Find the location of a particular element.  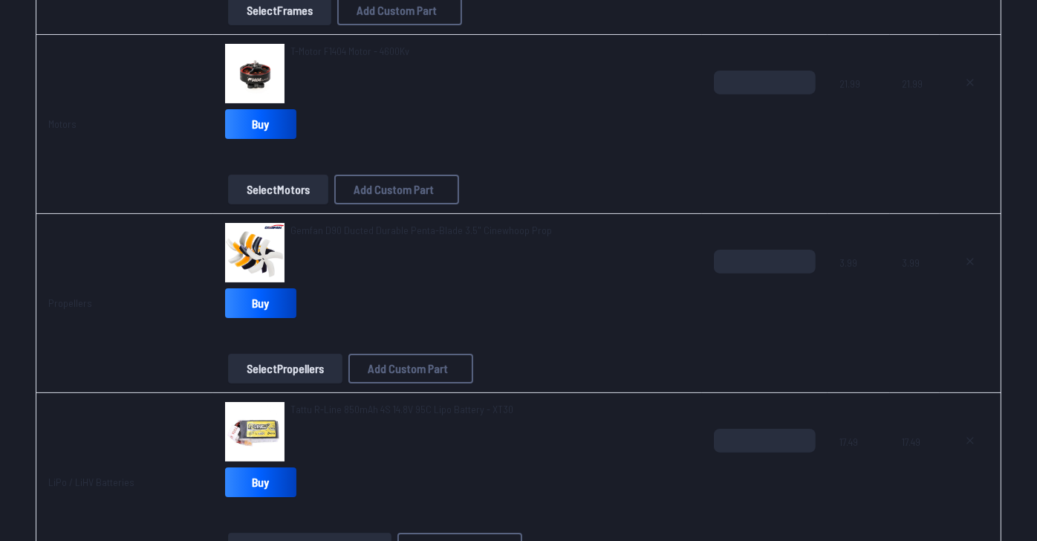

button: SelectMotors is located at coordinates (278, 189).